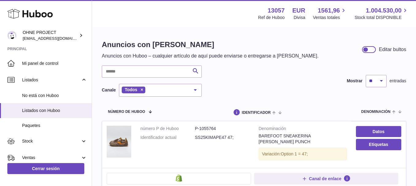  I want to click on img: shopify-small.png, so click(179, 178).